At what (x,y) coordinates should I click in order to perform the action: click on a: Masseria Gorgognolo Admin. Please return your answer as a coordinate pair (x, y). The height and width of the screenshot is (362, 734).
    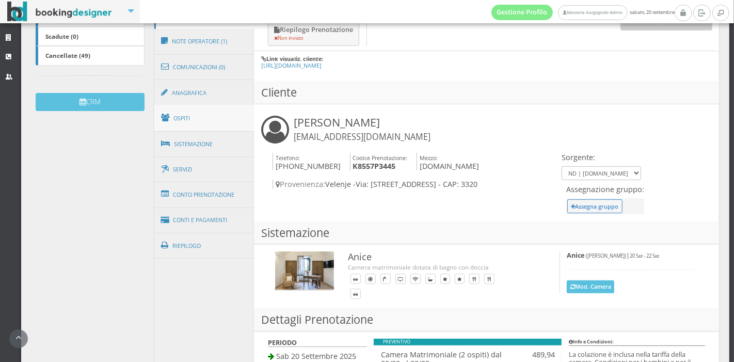
    Looking at the image, I should click on (593, 12).